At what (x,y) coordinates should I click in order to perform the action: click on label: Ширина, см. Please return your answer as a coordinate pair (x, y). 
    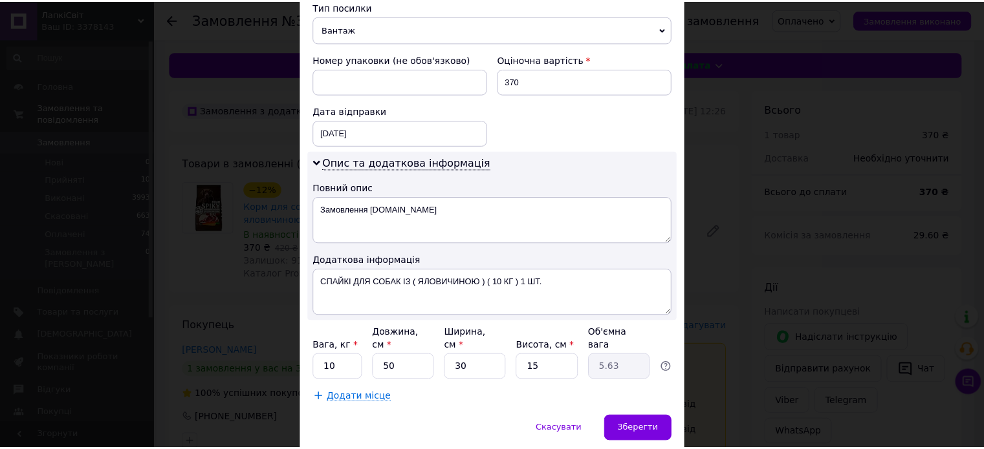
    Looking at the image, I should click on (469, 340).